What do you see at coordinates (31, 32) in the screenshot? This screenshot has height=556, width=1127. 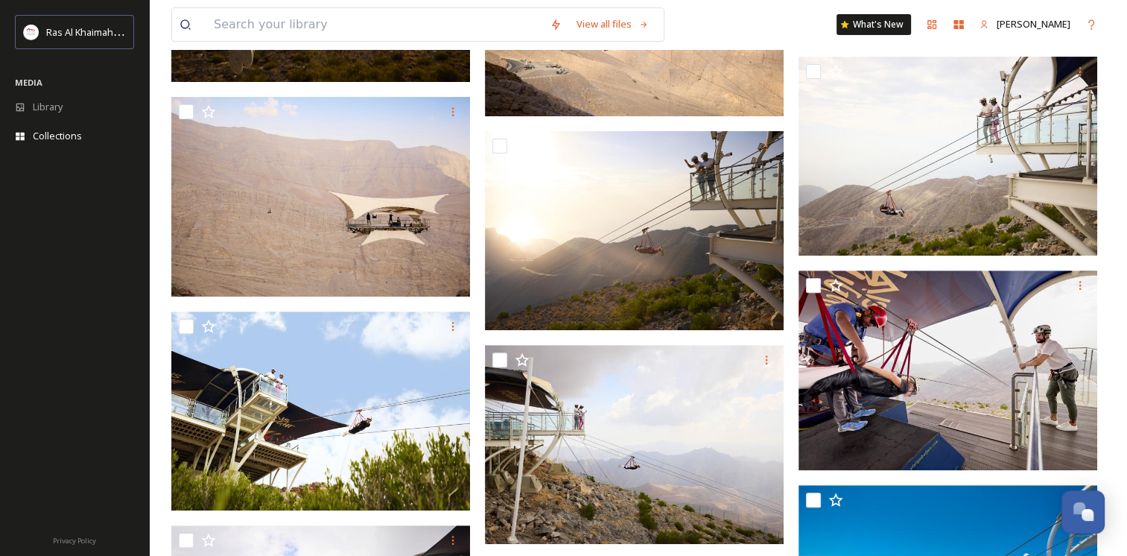 I see `img: Logo_RAKTDA_RGB-01.png` at bounding box center [31, 32].